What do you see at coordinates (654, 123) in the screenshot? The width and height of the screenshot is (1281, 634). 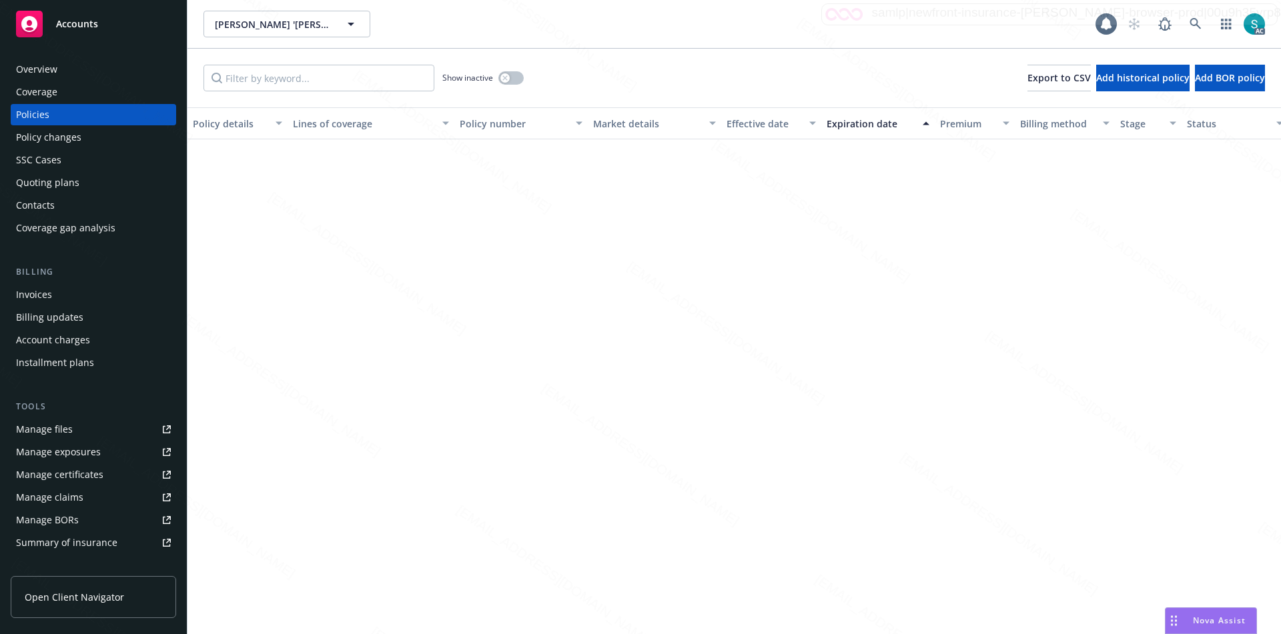 I see `button: Market details` at bounding box center [654, 123].